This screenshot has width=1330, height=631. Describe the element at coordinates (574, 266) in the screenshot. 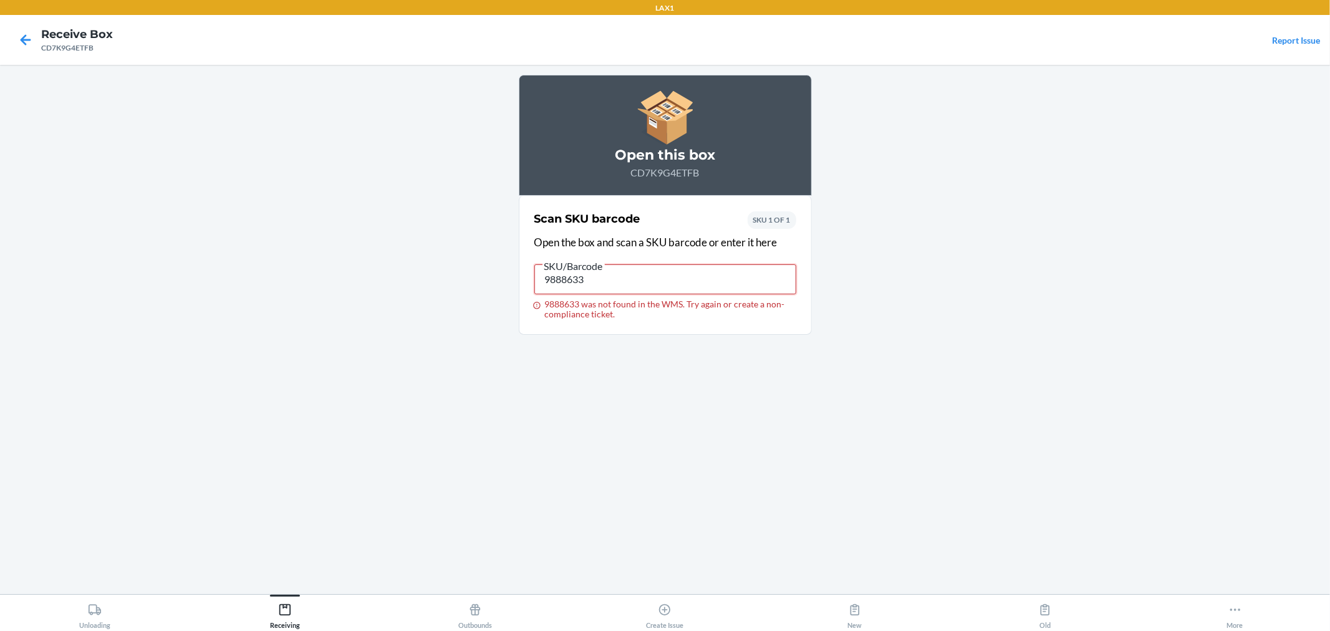

I see `span: SKU/Barcode` at that location.